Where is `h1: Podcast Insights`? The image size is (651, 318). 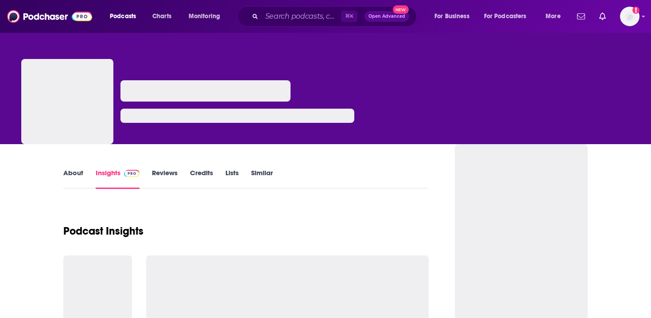 h1: Podcast Insights is located at coordinates (103, 231).